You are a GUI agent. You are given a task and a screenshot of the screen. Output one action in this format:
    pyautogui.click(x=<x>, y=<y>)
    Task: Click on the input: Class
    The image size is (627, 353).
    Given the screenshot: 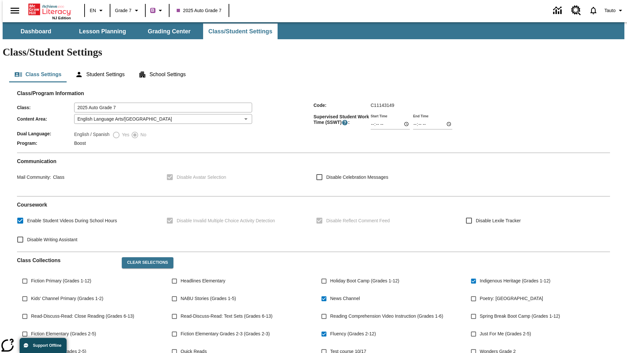 What is the action you would take?
    pyautogui.click(x=163, y=107)
    